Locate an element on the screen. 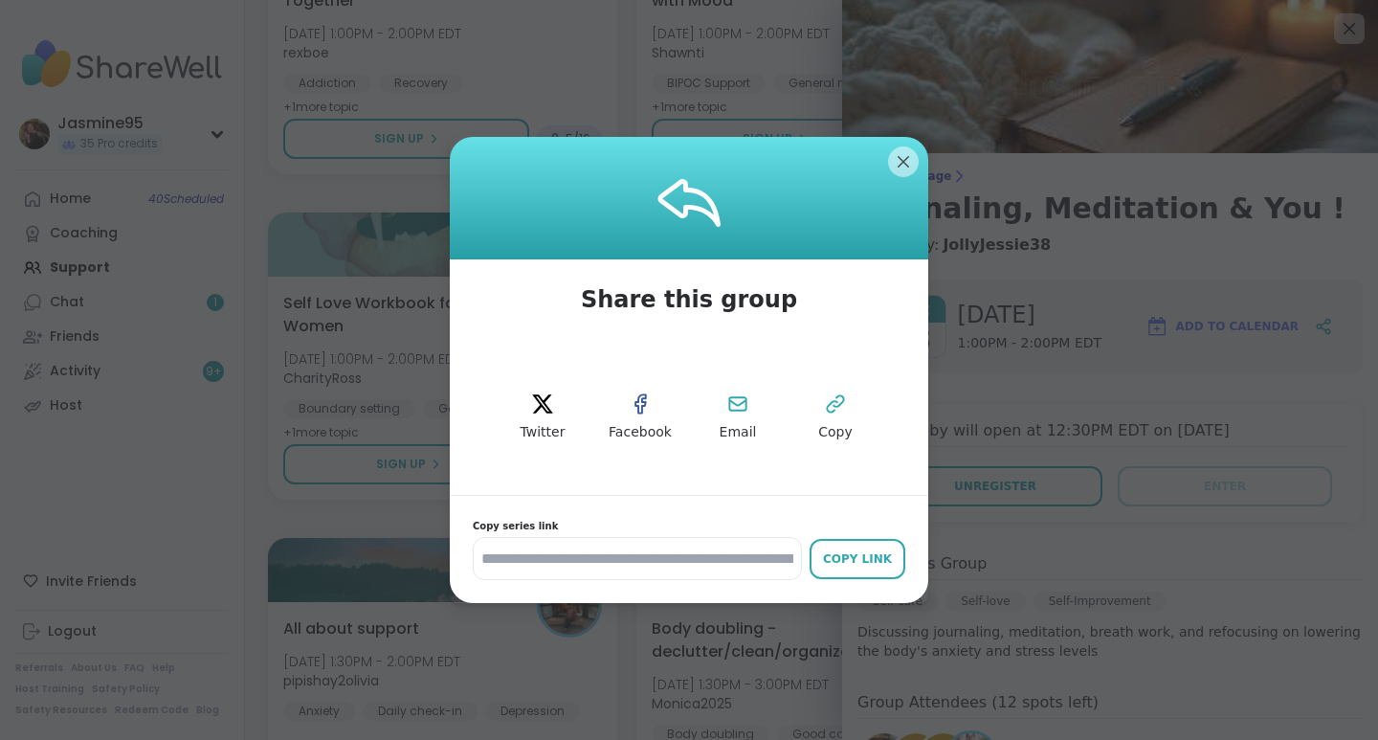  button: Facebook is located at coordinates (640, 417).